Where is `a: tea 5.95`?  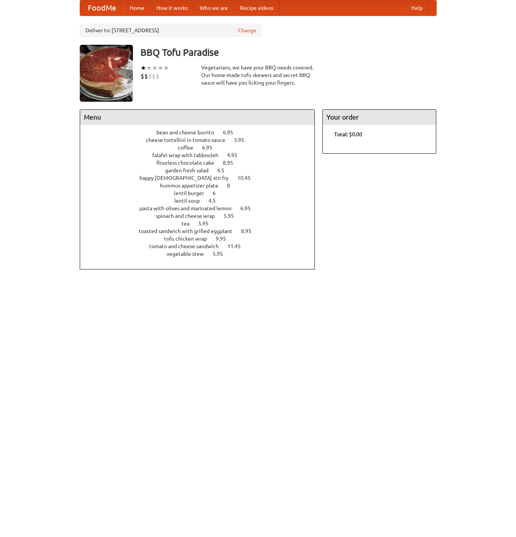 a: tea 5.95 is located at coordinates (202, 223).